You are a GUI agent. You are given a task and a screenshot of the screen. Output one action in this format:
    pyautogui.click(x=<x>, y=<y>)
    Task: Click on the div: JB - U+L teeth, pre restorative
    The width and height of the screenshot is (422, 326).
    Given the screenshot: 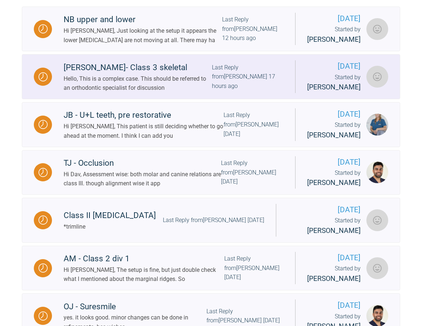 What is the action you would take?
    pyautogui.click(x=143, y=115)
    